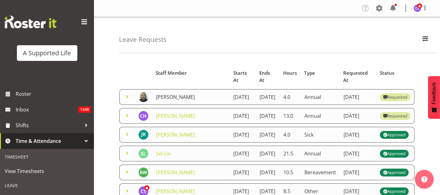 Image resolution: width=440 pixels, height=195 pixels. What do you see at coordinates (143, 116) in the screenshot?
I see `img: cathleen-hyde-harris5835.jpg` at bounding box center [143, 116].